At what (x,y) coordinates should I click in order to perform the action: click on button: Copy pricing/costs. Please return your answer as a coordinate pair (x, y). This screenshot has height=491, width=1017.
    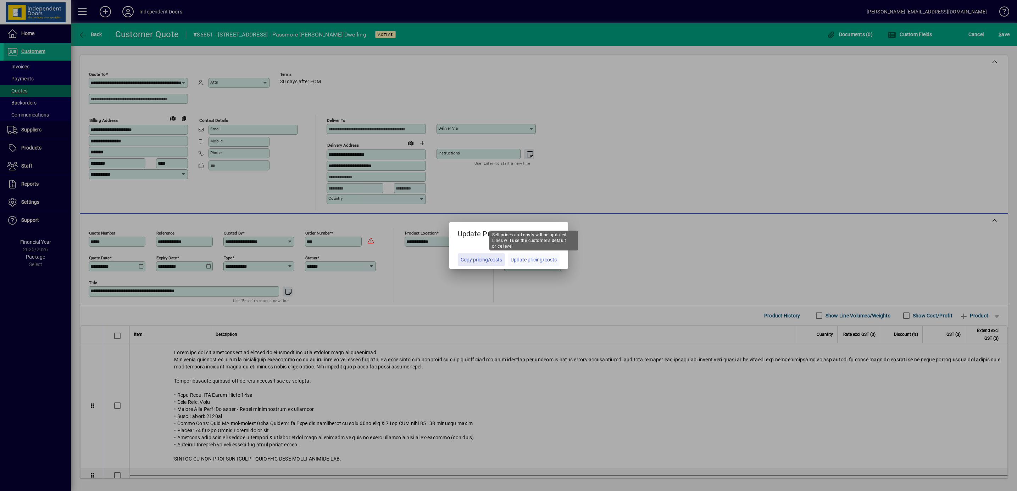
    Looking at the image, I should click on (481, 260).